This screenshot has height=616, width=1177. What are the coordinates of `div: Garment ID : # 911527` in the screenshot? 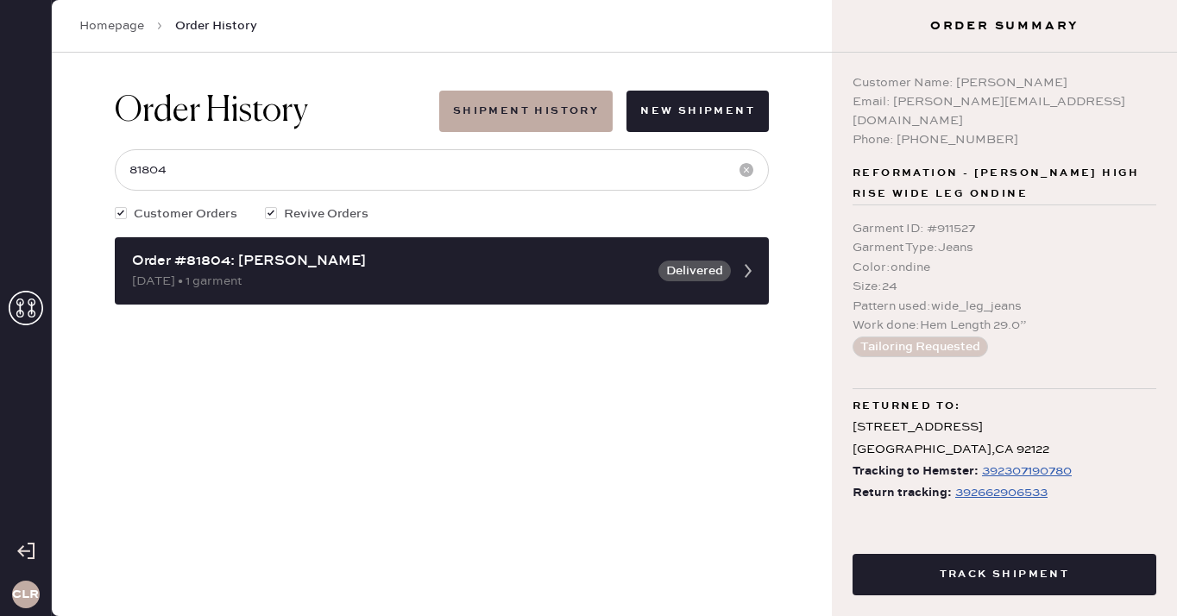 It's located at (1004, 229).